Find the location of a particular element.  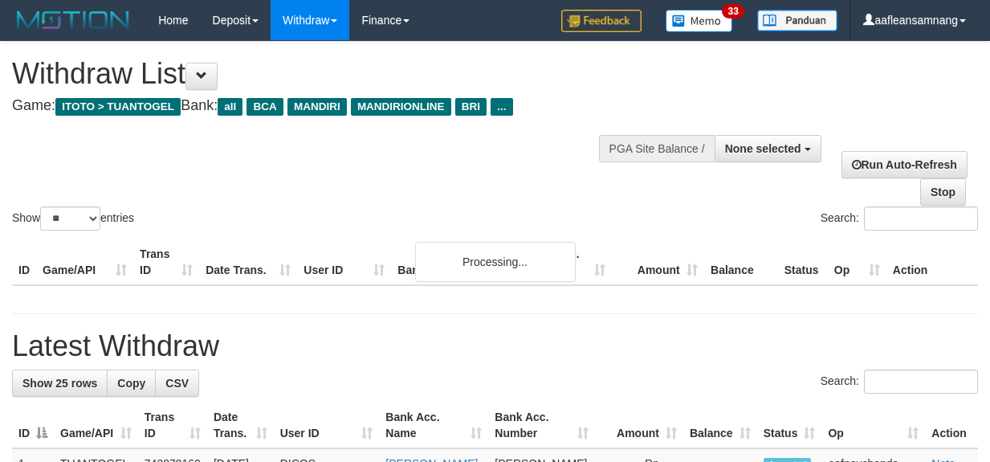

span: ITOTO > TUANTOGEL is located at coordinates (118, 107).